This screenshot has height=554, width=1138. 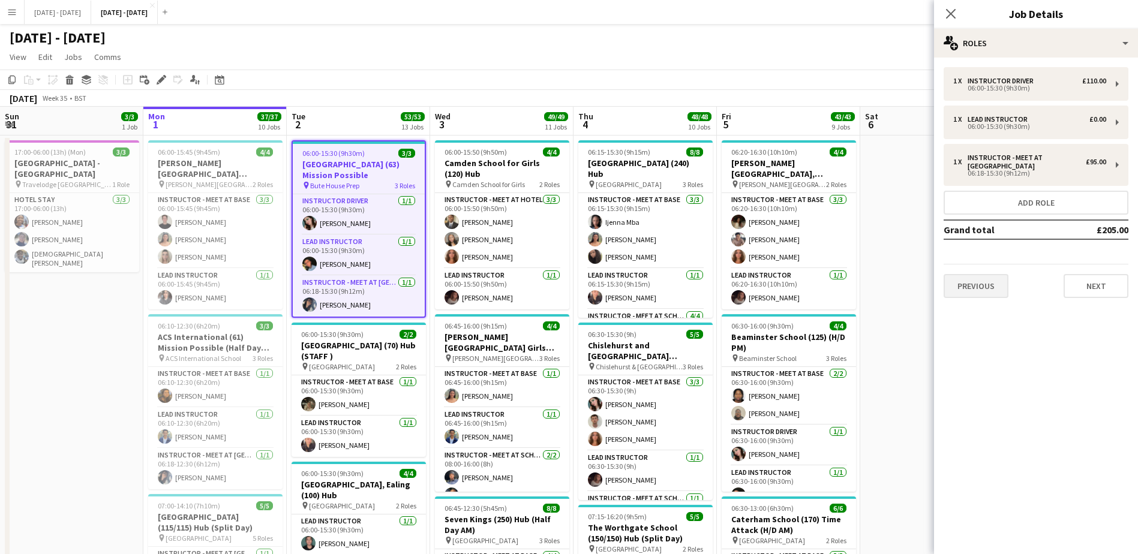 What do you see at coordinates (619, 152) in the screenshot?
I see `span: 06:15-15:30 (9h15m)` at bounding box center [619, 152].